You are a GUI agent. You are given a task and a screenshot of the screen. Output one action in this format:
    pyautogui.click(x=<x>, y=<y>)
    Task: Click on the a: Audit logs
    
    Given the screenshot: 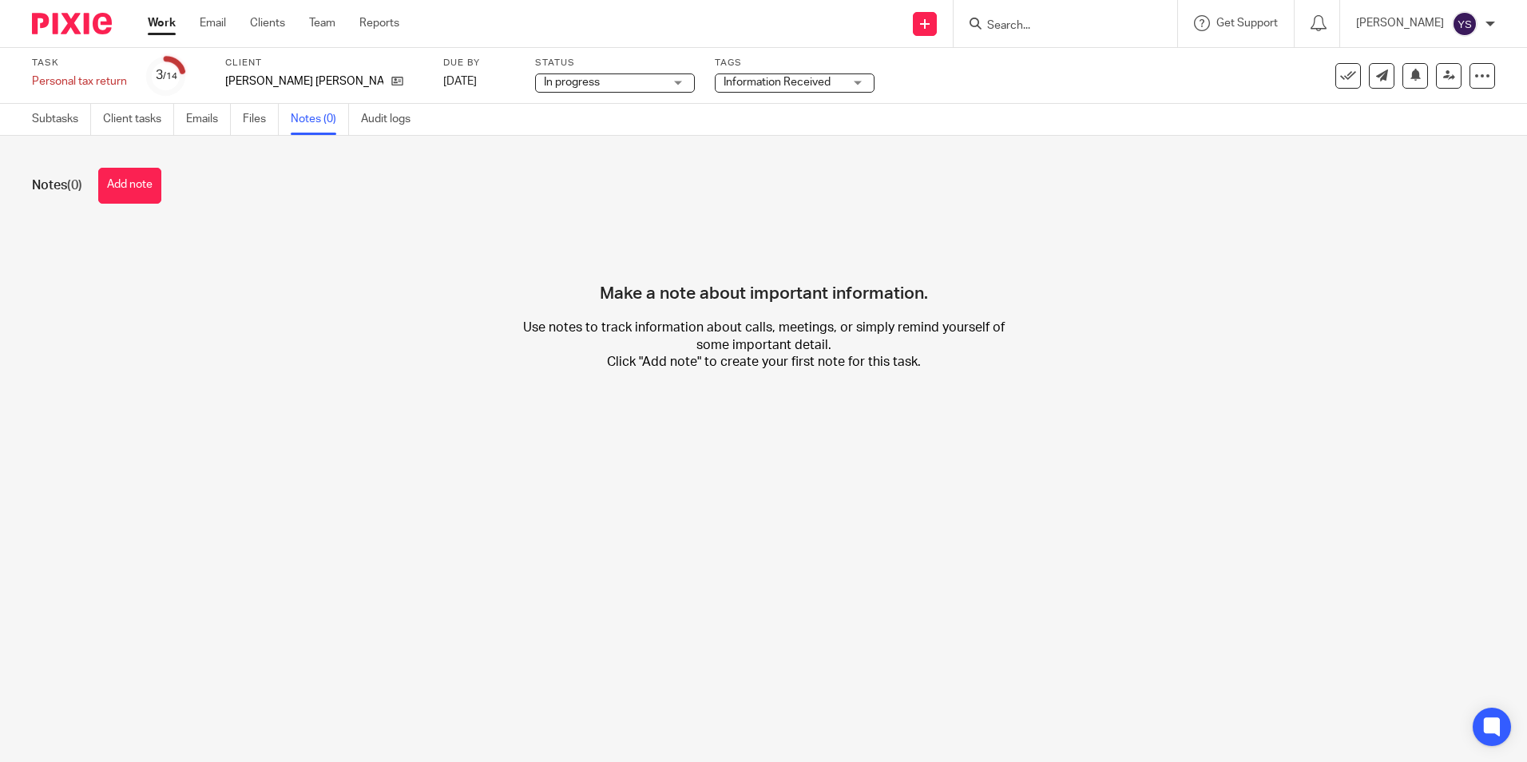 What is the action you would take?
    pyautogui.click(x=391, y=119)
    